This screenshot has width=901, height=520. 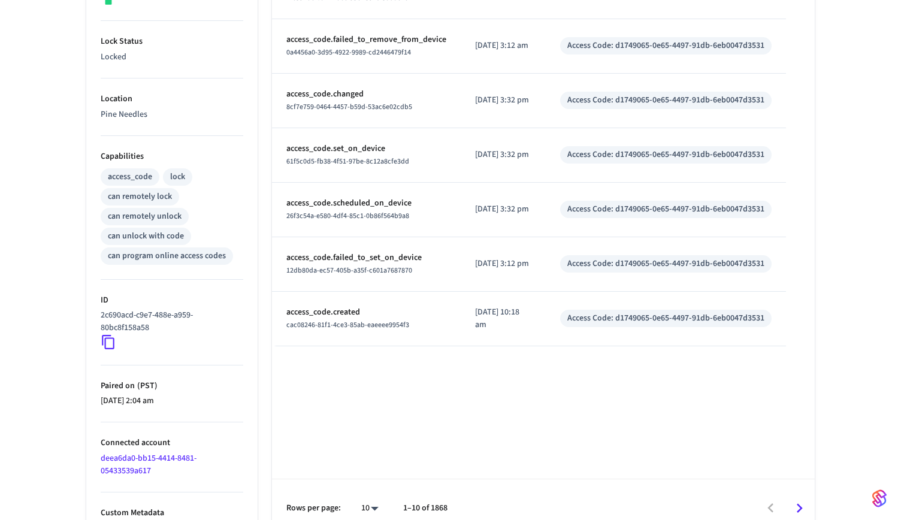 What do you see at coordinates (349, 107) in the screenshot?
I see `span: 8cf7e759-0464-4457-b59d-53ac6e02cdb5` at bounding box center [349, 107].